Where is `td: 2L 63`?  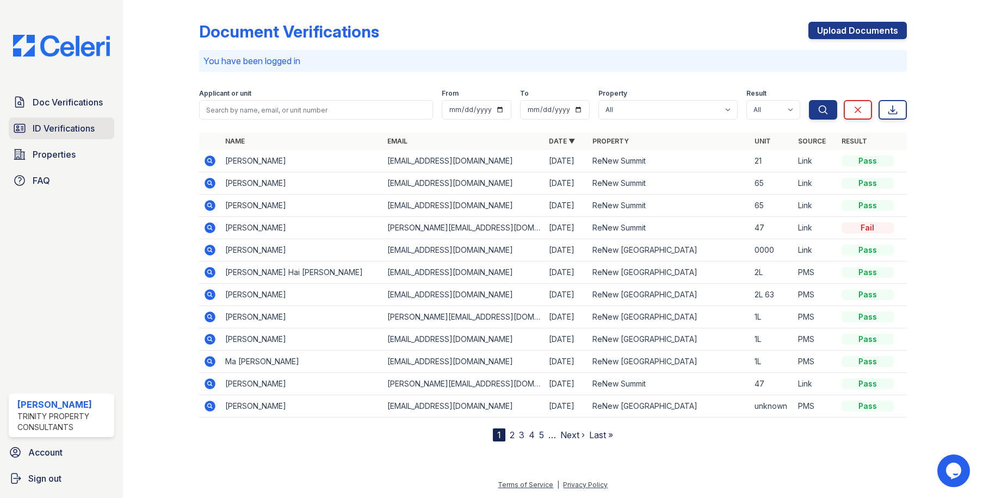
td: 2L 63 is located at coordinates (772, 295).